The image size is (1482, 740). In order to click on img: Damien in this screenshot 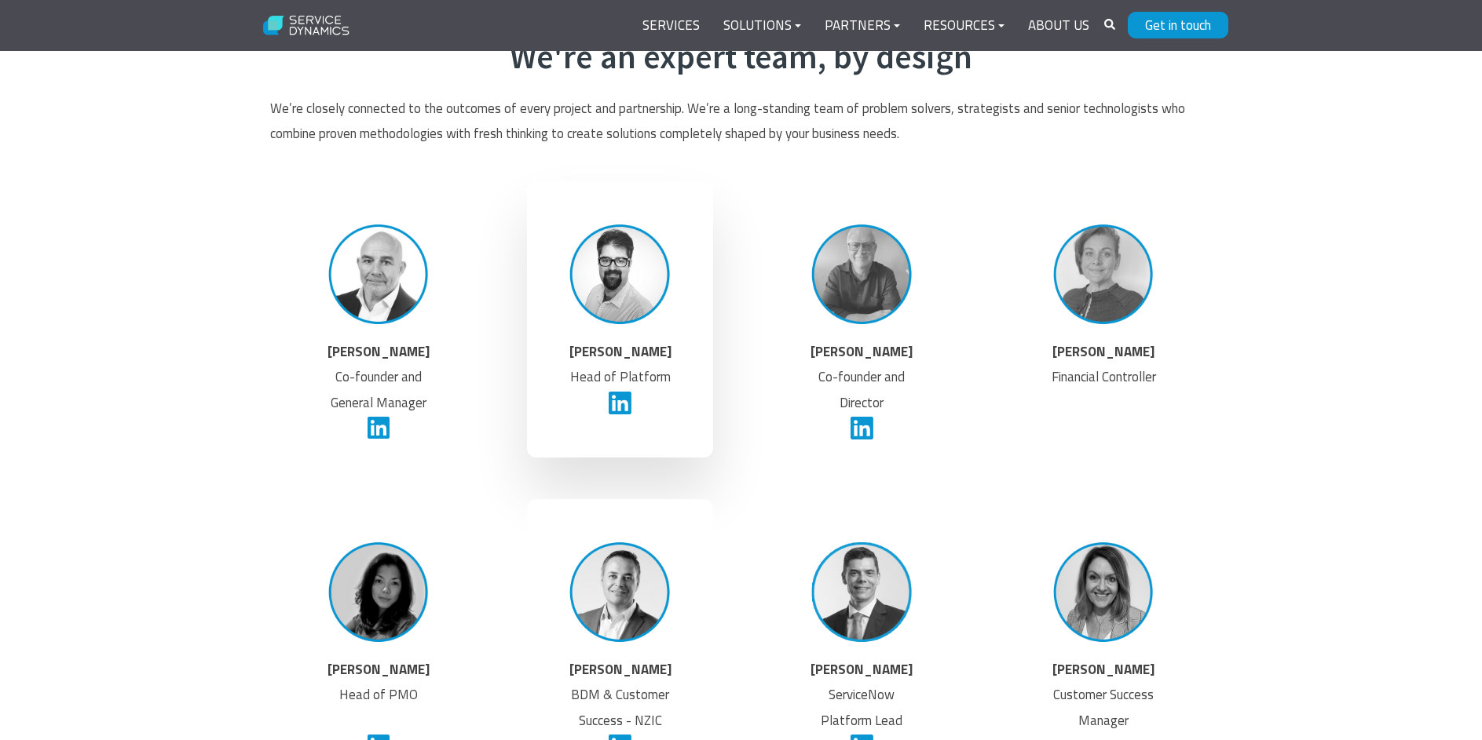, I will do `click(620, 274)`.